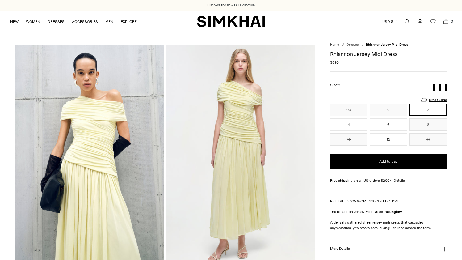 The image size is (462, 260). Describe the element at coordinates (420, 22) in the screenshot. I see `a: Go to the account page` at that location.